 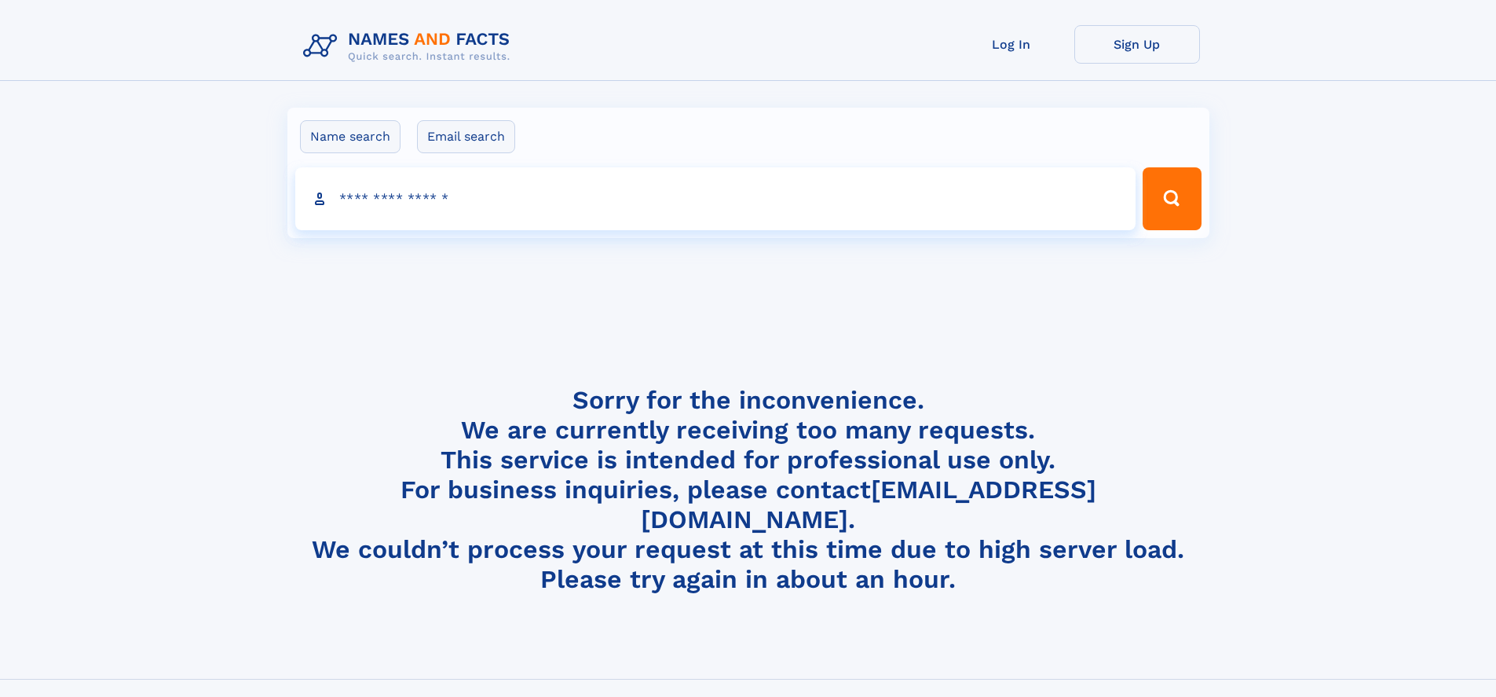 What do you see at coordinates (1012, 44) in the screenshot?
I see `a: Log In` at bounding box center [1012, 44].